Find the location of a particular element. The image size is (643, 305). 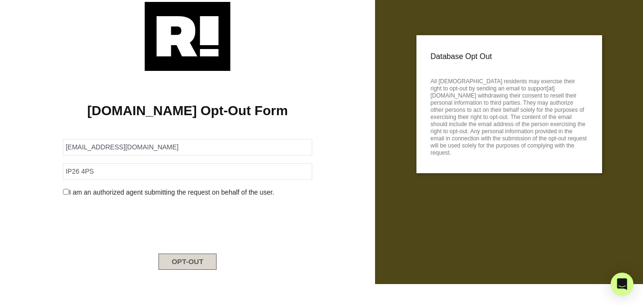

p: Database Opt Out is located at coordinates (509, 57).